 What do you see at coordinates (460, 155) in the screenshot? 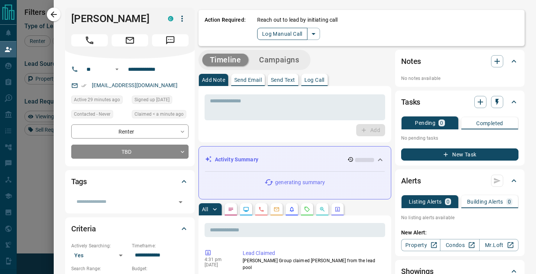
I see `button: New Task` at bounding box center [460, 155].